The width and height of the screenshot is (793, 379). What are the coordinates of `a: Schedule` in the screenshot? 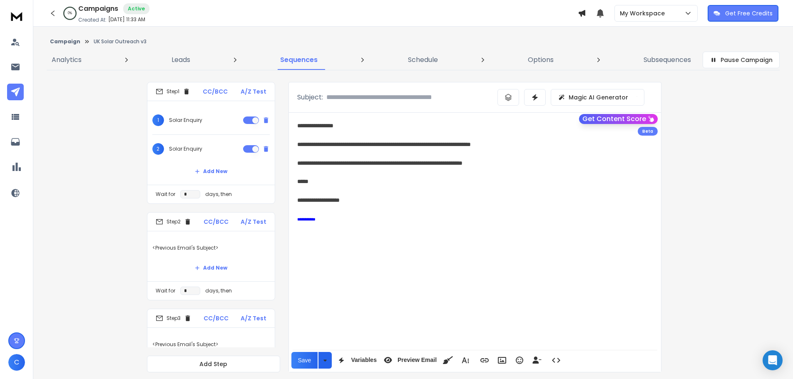 It's located at (423, 60).